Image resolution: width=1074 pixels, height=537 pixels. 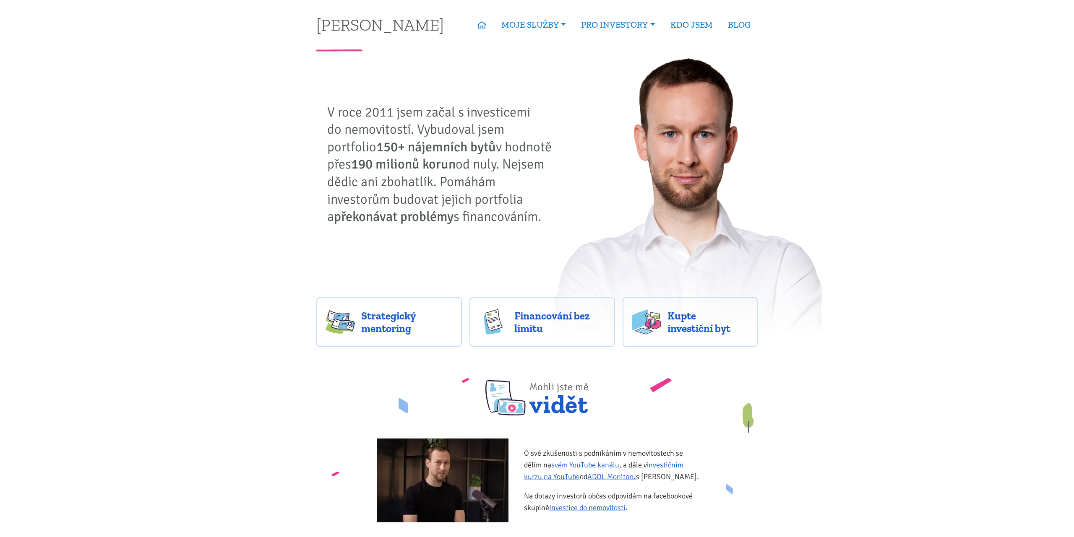 What do you see at coordinates (534, 25) in the screenshot?
I see `a: MOJE SLUŽBY` at bounding box center [534, 25].